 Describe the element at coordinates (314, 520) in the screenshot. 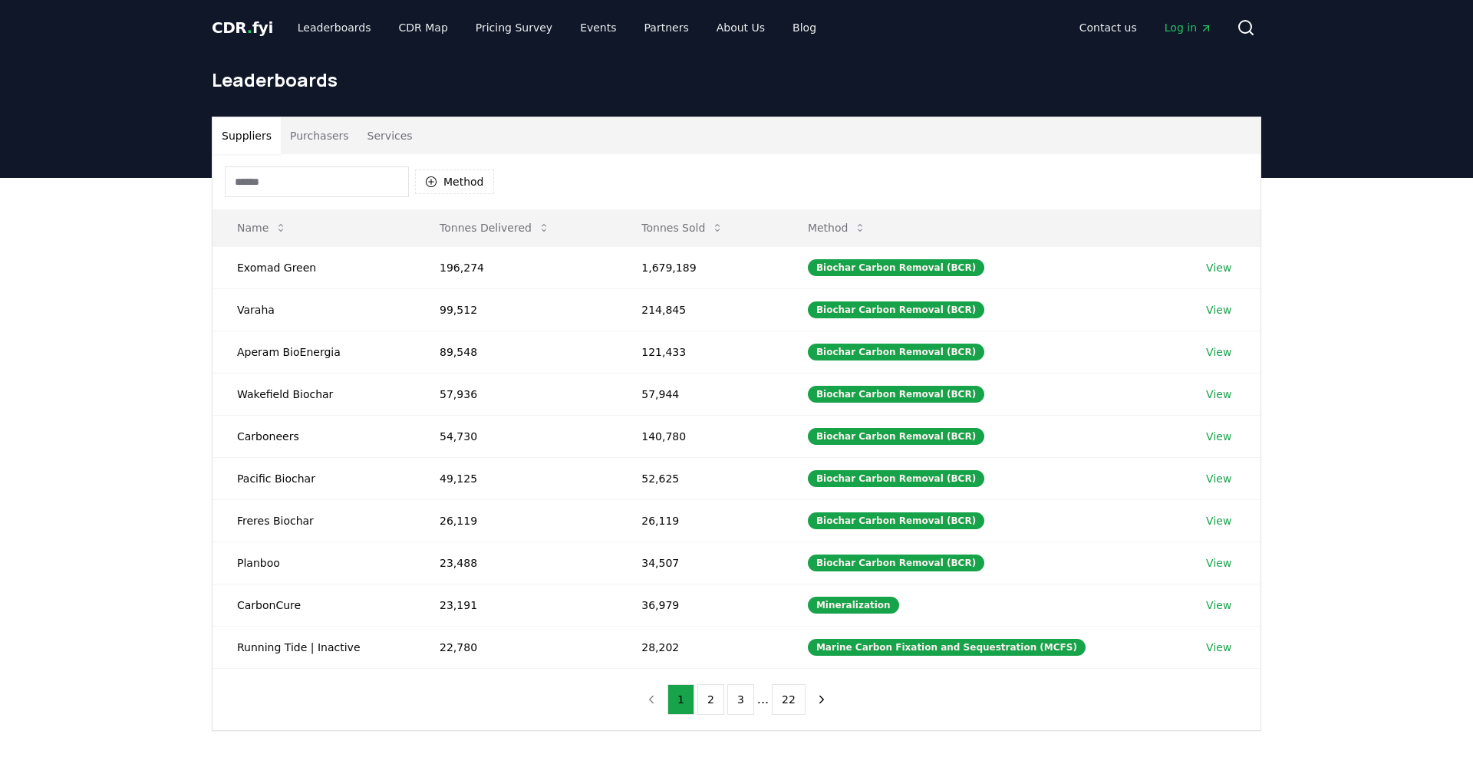

I see `td: Freres Biochar` at that location.